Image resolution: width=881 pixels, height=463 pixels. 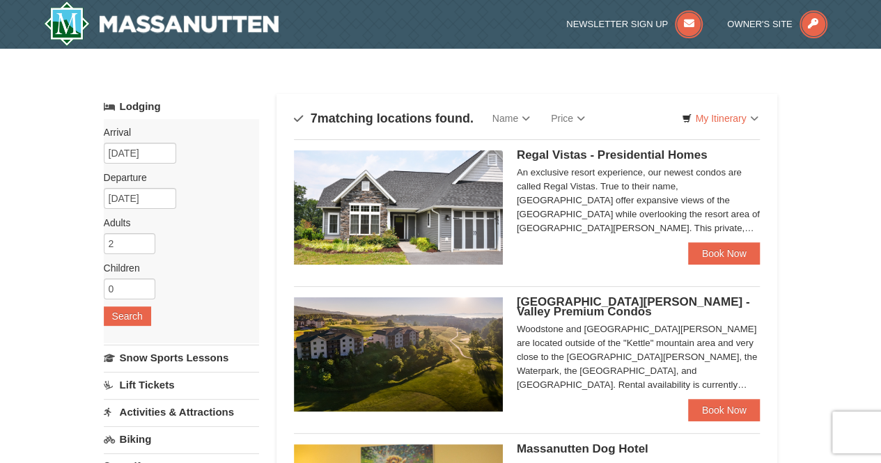 What do you see at coordinates (398, 207) in the screenshot?
I see `img: 19218991-1-902409a9.jpg` at bounding box center [398, 207].